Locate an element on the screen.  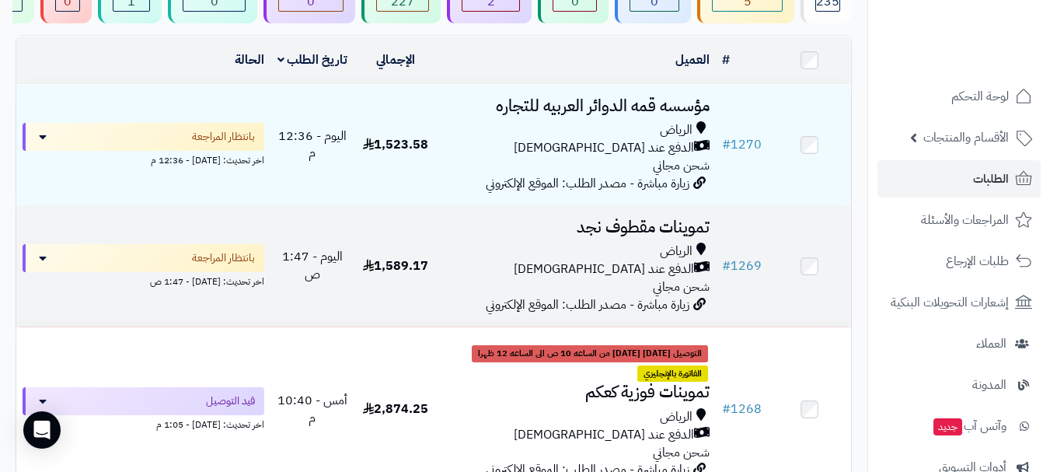
span: 1,589.17 is located at coordinates (396, 266).